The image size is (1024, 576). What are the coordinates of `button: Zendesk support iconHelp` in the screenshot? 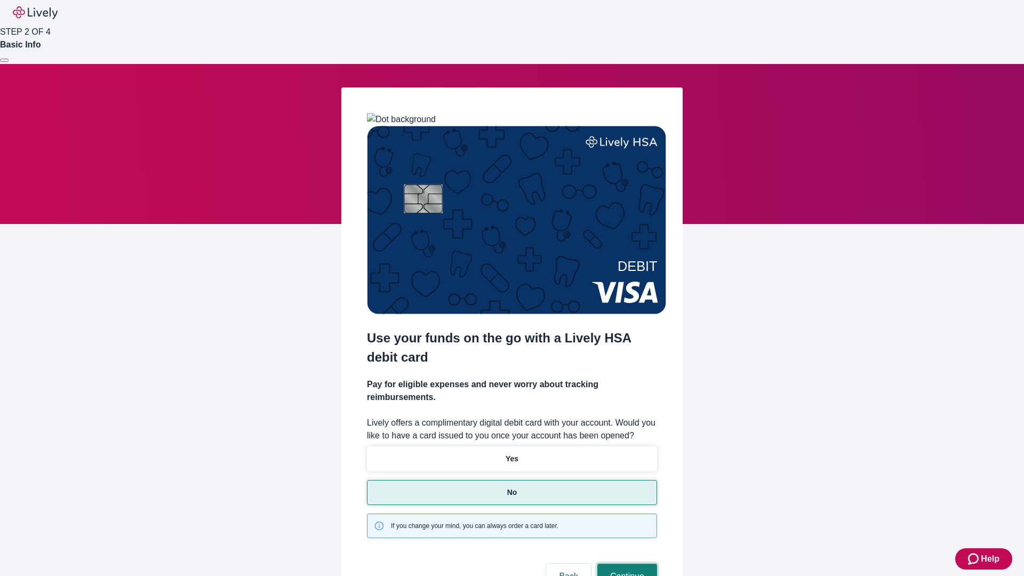 It's located at (984, 559).